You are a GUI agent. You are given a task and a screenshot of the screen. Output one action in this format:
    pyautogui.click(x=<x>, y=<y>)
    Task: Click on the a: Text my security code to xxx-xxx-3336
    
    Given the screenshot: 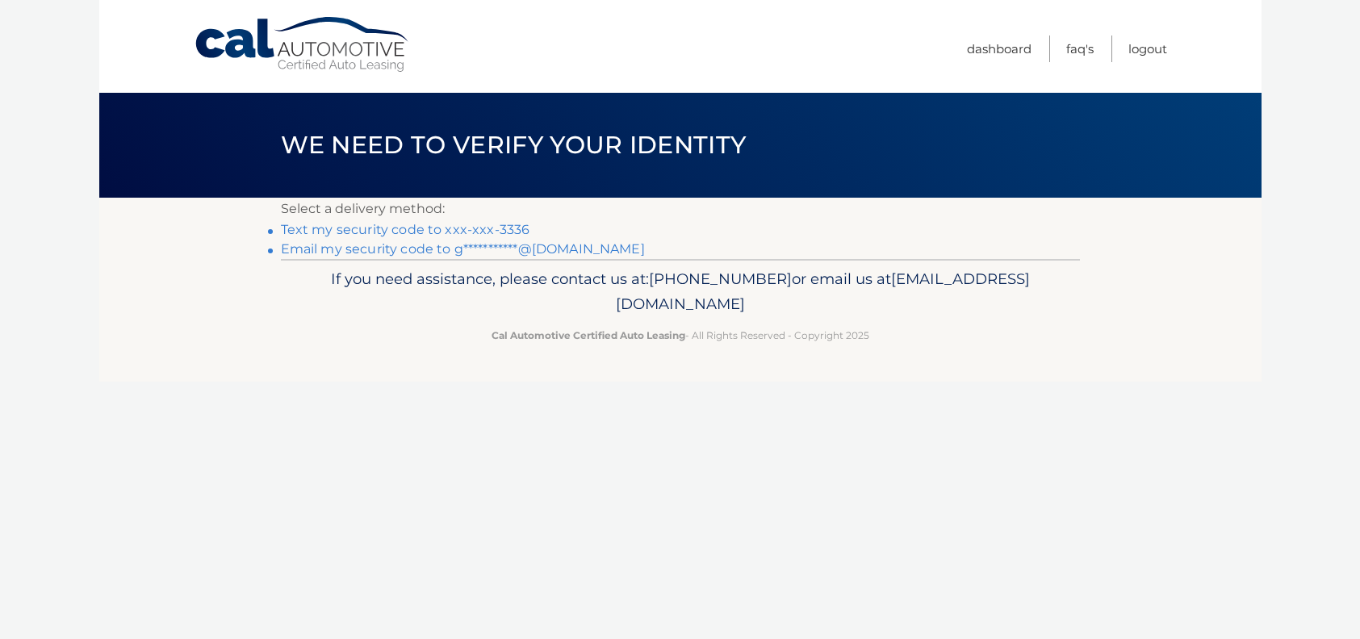 What is the action you would take?
    pyautogui.click(x=405, y=229)
    